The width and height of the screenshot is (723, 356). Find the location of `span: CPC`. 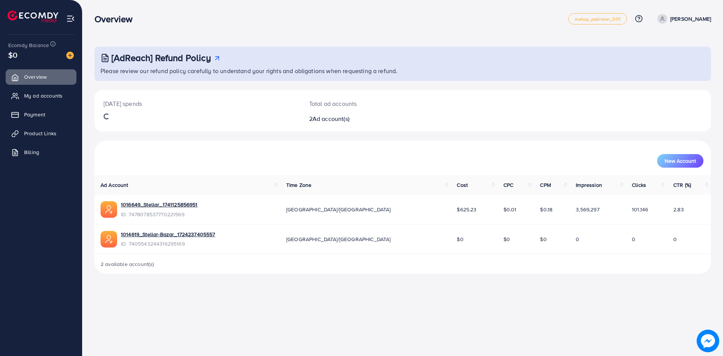

span: CPC is located at coordinates (509, 185).